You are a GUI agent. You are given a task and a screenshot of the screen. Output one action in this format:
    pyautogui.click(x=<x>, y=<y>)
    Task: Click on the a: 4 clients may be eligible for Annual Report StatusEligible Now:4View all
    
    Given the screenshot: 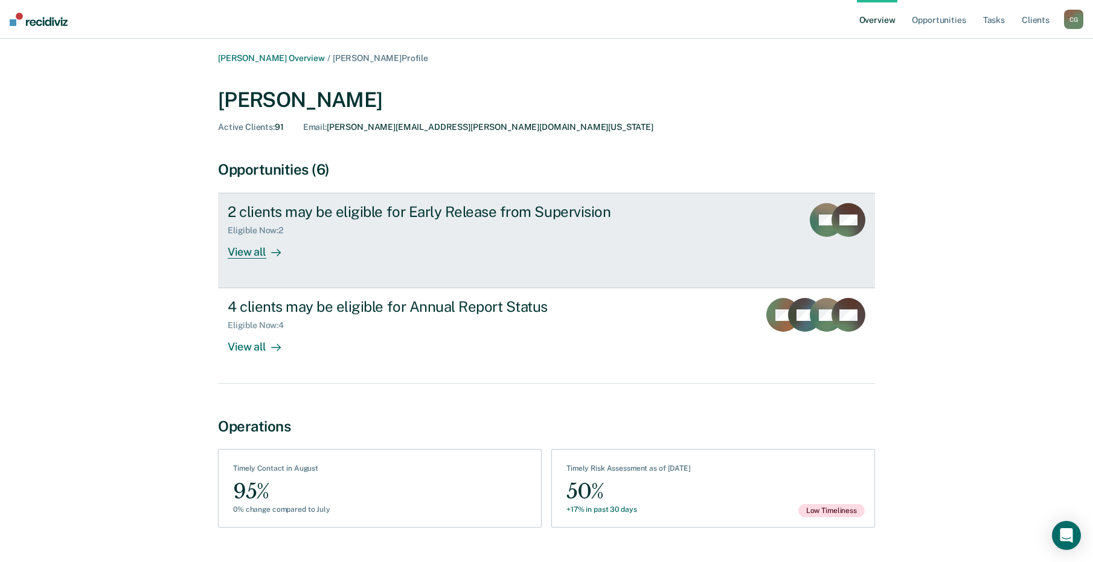 What is the action you would take?
    pyautogui.click(x=547, y=335)
    